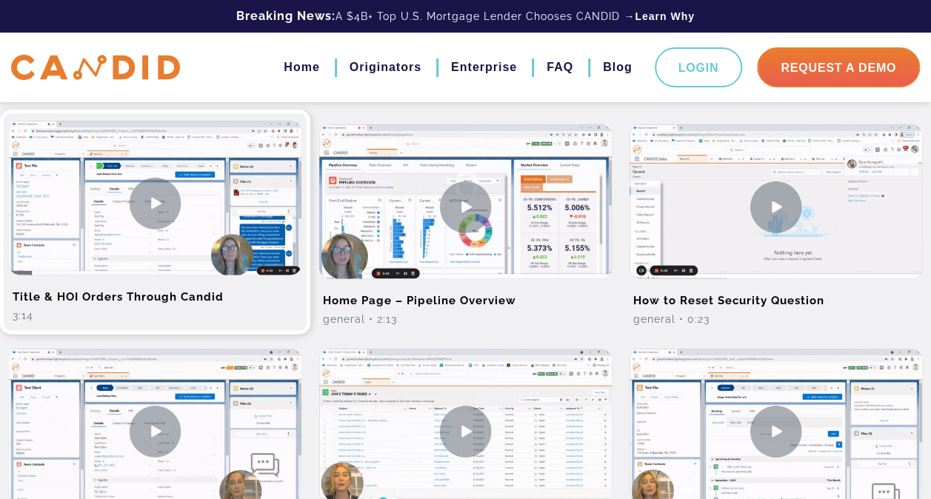 The height and width of the screenshot is (499, 931). I want to click on a: Learn Why, so click(665, 16).